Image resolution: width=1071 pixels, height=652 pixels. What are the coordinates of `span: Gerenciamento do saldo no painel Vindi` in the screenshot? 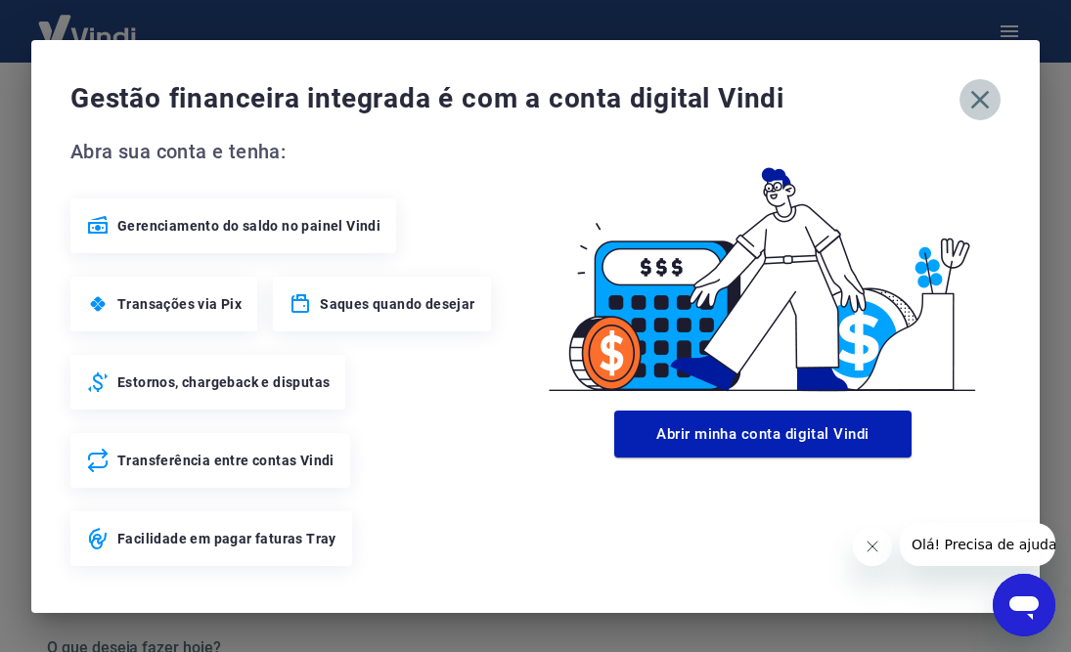 It's located at (248, 226).